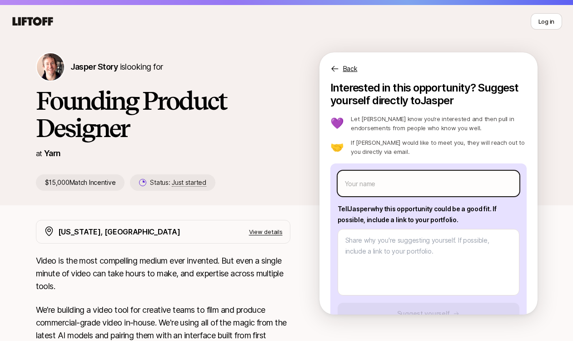 The width and height of the screenshot is (573, 341). Describe the element at coordinates (189, 182) in the screenshot. I see `span: Just started` at that location.